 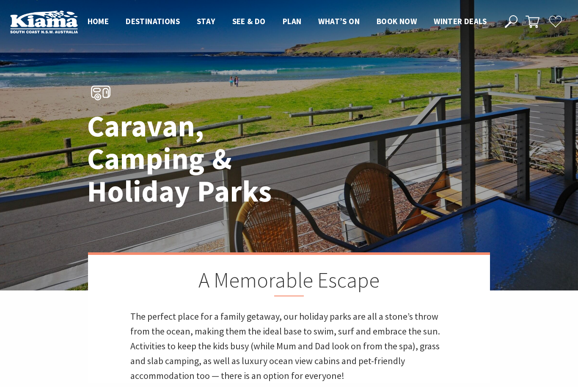 I want to click on span: Winter Deals, so click(x=460, y=21).